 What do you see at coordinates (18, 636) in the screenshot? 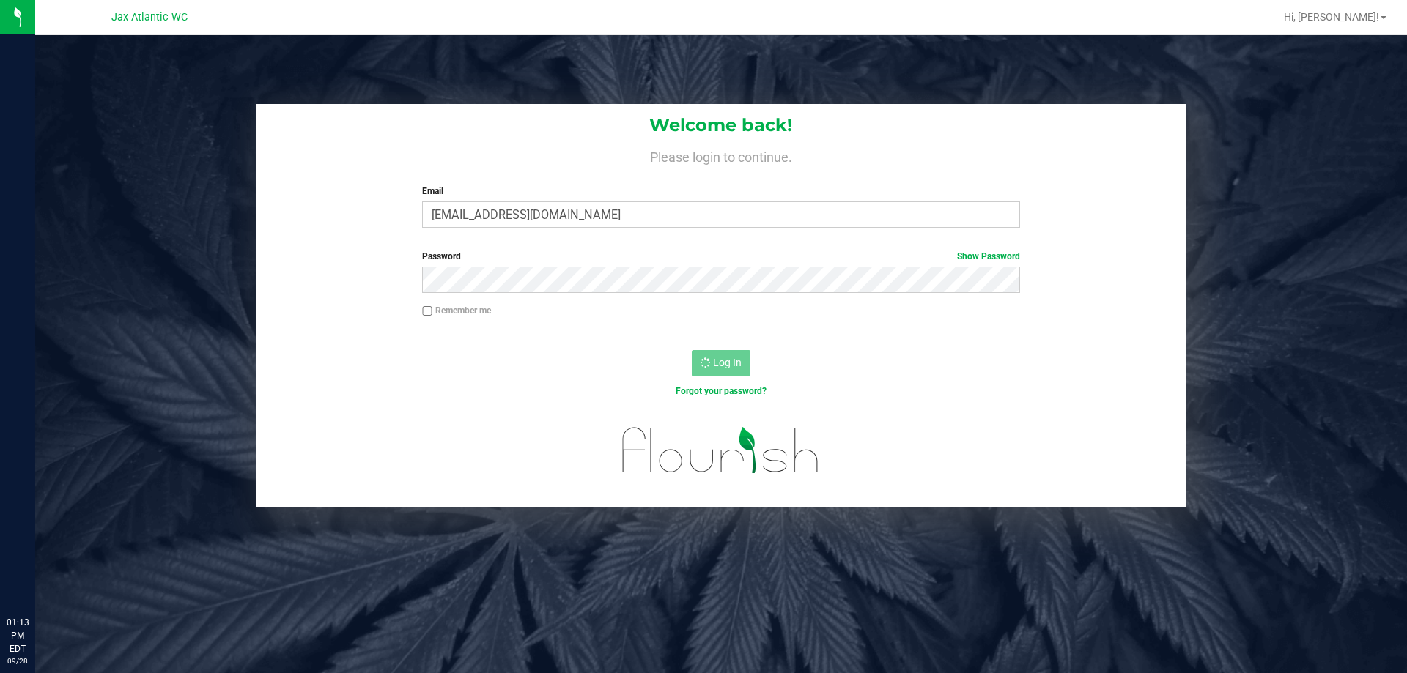
I see `p: 01:13 PM EDT` at bounding box center [18, 636].